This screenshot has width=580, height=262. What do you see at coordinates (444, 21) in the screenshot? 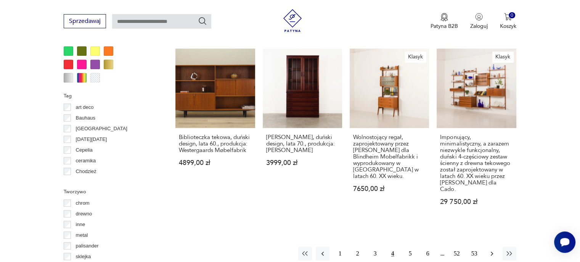
I see `a: Ikona medaluPatyna B2B` at bounding box center [444, 21].